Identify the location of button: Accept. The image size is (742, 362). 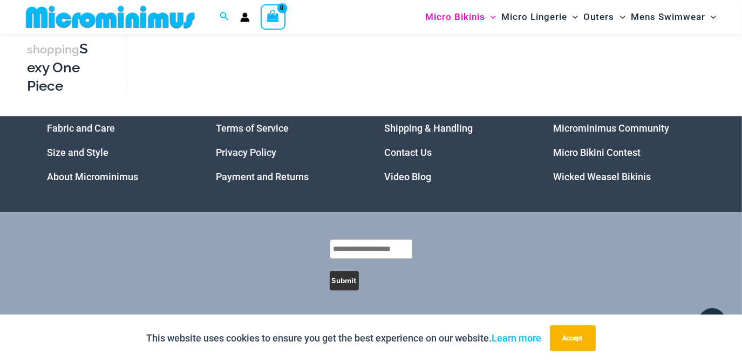
(573, 338).